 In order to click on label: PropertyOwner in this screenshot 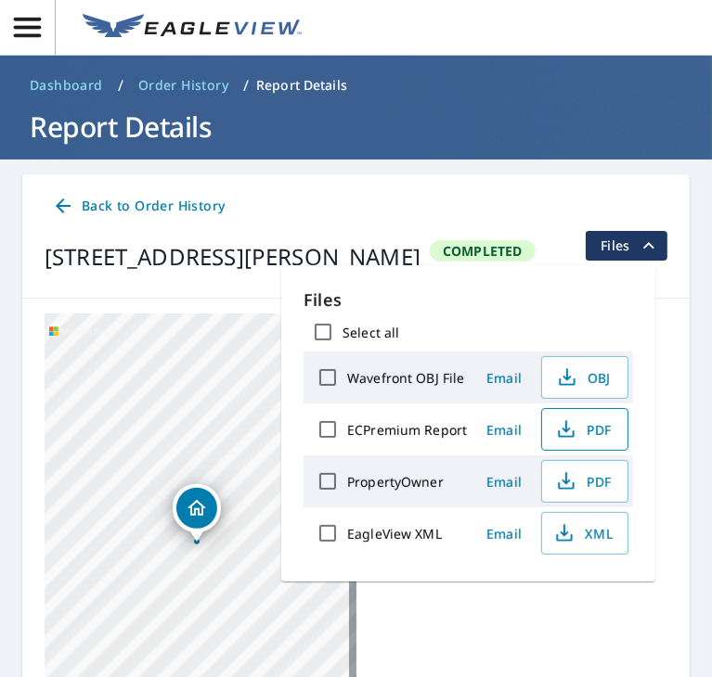, I will do `click(395, 482)`.